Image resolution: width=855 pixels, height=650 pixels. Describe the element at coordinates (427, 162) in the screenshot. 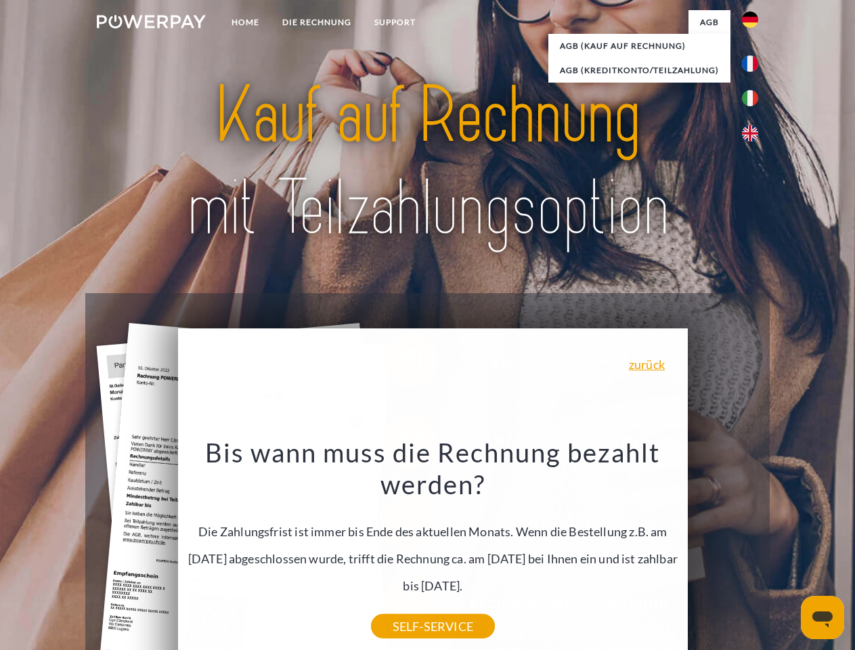

I see `img: title-powerpay_de.svg` at that location.